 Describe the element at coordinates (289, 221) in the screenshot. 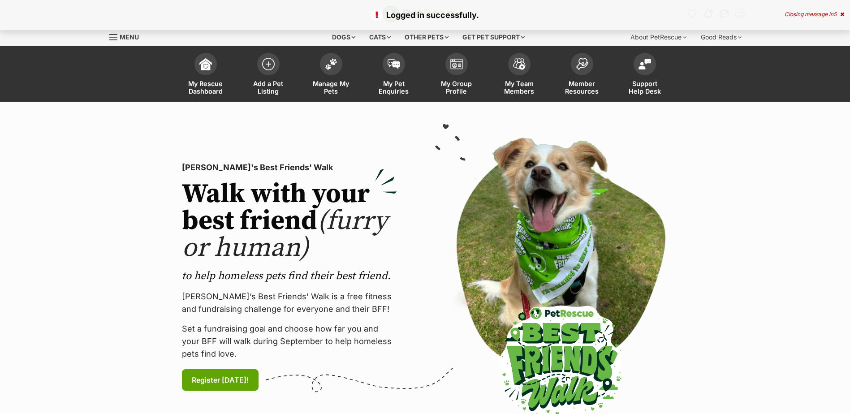

I see `h2: Walk with your best friend` at that location.